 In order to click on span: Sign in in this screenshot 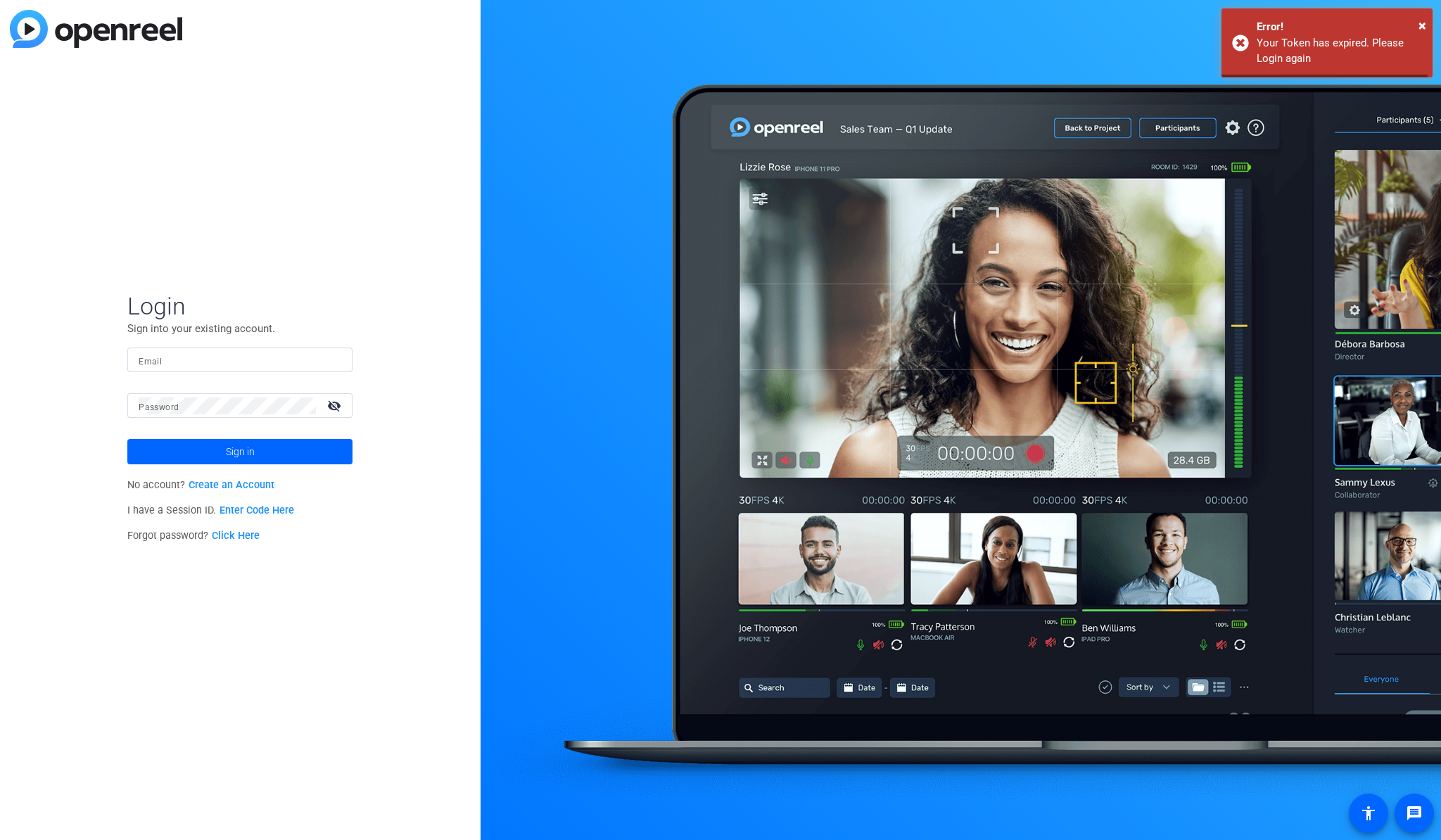, I will do `click(240, 452)`.